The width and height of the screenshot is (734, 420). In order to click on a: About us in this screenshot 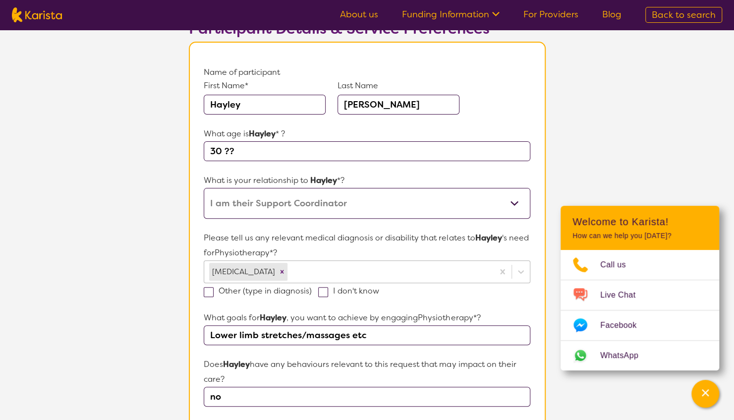, I will do `click(359, 14)`.